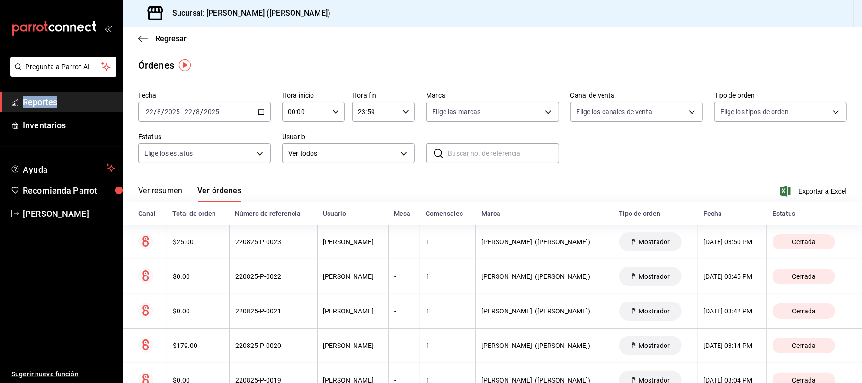 This screenshot has height=383, width=862. What do you see at coordinates (205, 96) in the screenshot?
I see `label: Fecha` at bounding box center [205, 96].